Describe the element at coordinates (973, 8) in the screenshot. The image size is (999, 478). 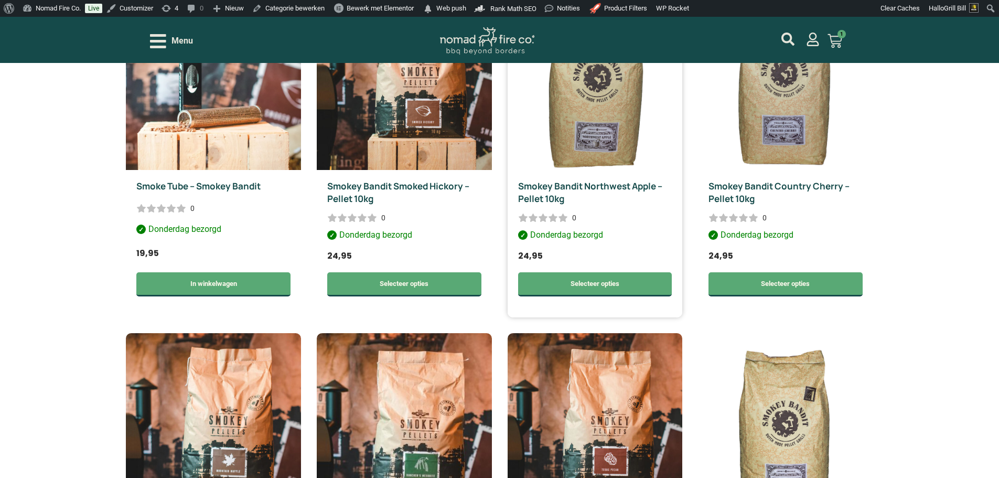
I see `img: Avatar of Grill Bill` at that location.